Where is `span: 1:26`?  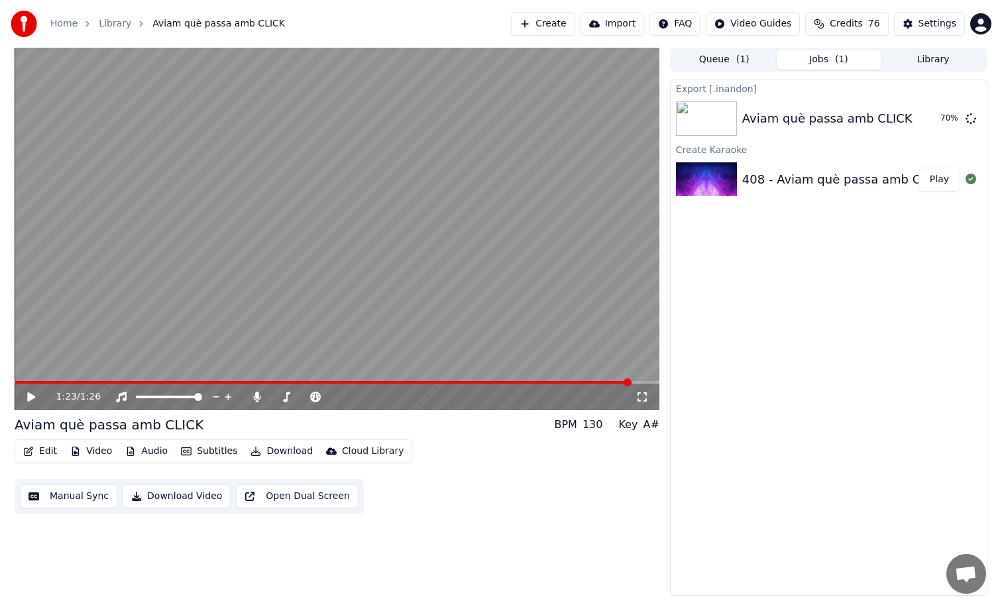
span: 1:26 is located at coordinates (90, 397).